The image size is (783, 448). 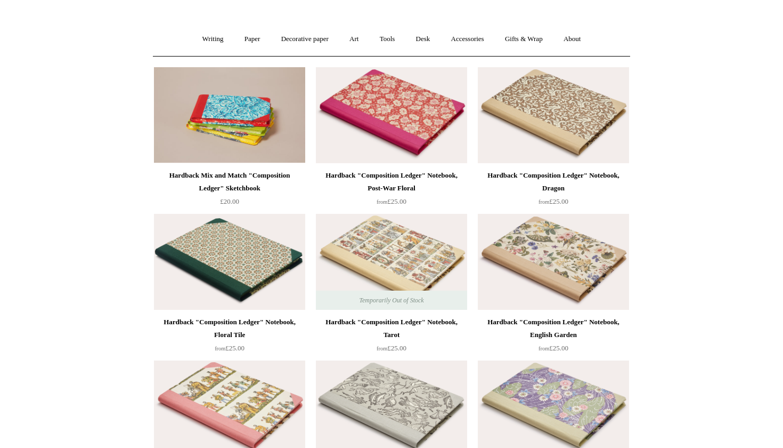 What do you see at coordinates (554, 328) in the screenshot?
I see `div: Hardback "Composition Ledger" Notebook, English Garden` at bounding box center [554, 328].